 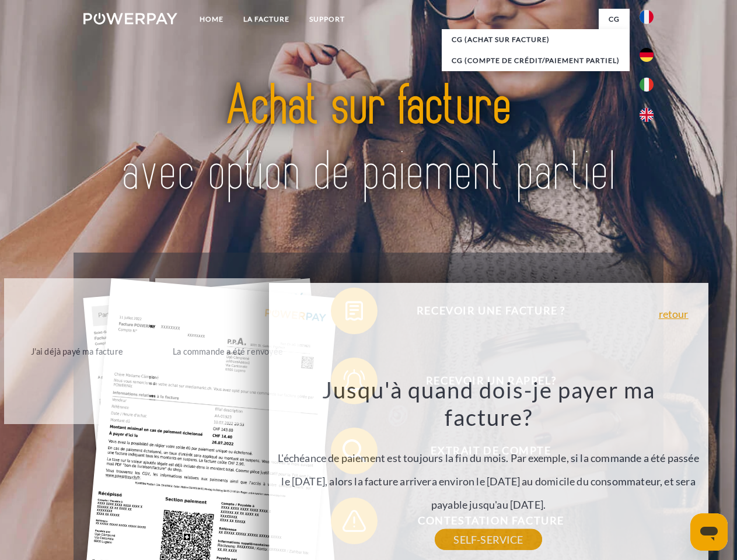 What do you see at coordinates (228, 351) in the screenshot?
I see `div: La commande a été renvoyée` at bounding box center [228, 351].